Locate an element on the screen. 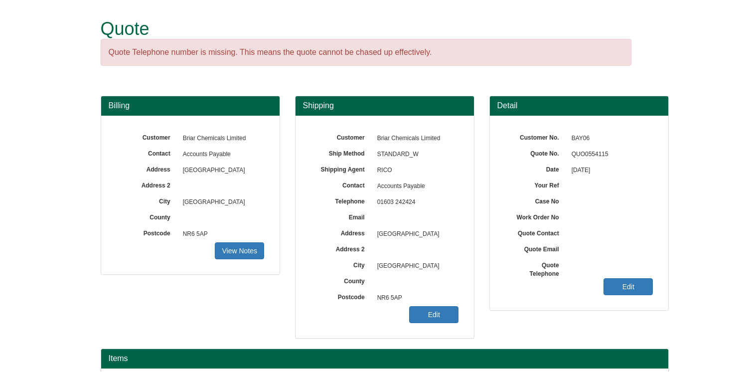  div: Quote Telephone number is missing. This means the quote cannot be chased up effectively. is located at coordinates (366, 52).